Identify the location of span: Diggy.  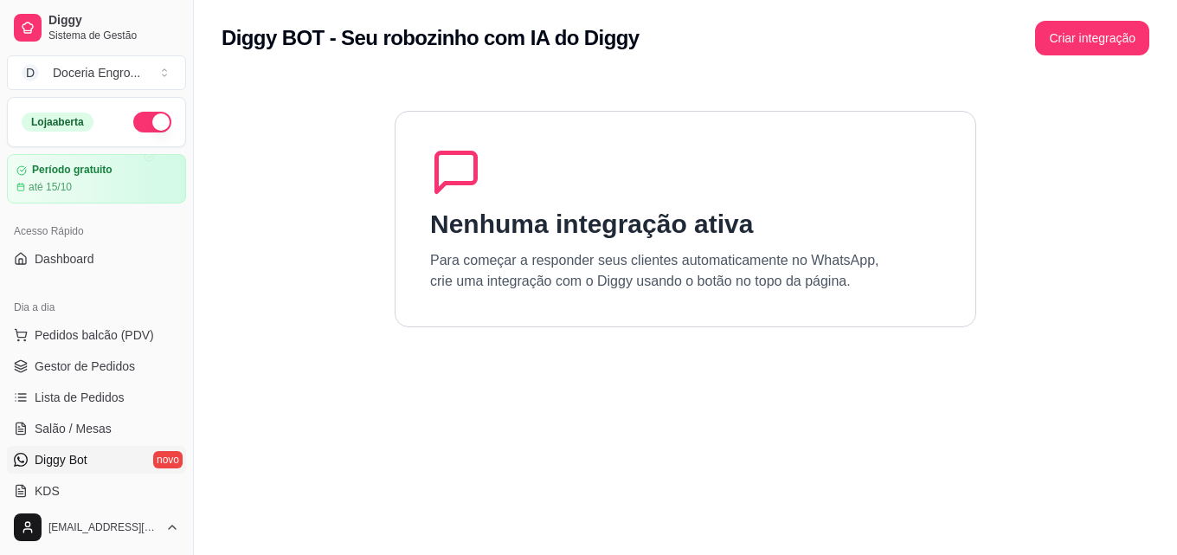
(113, 21).